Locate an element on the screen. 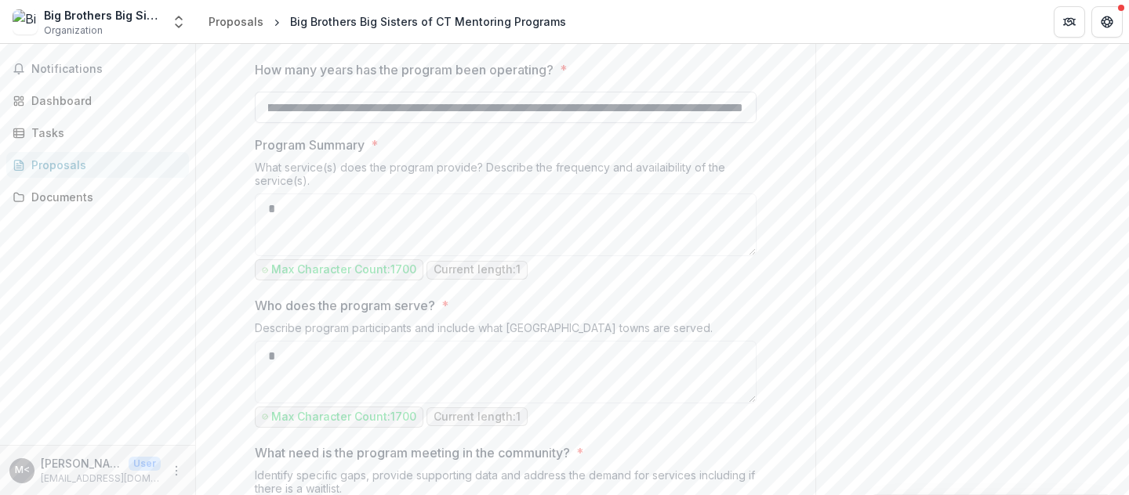 The height and width of the screenshot is (495, 1129). button: More is located at coordinates (176, 471).